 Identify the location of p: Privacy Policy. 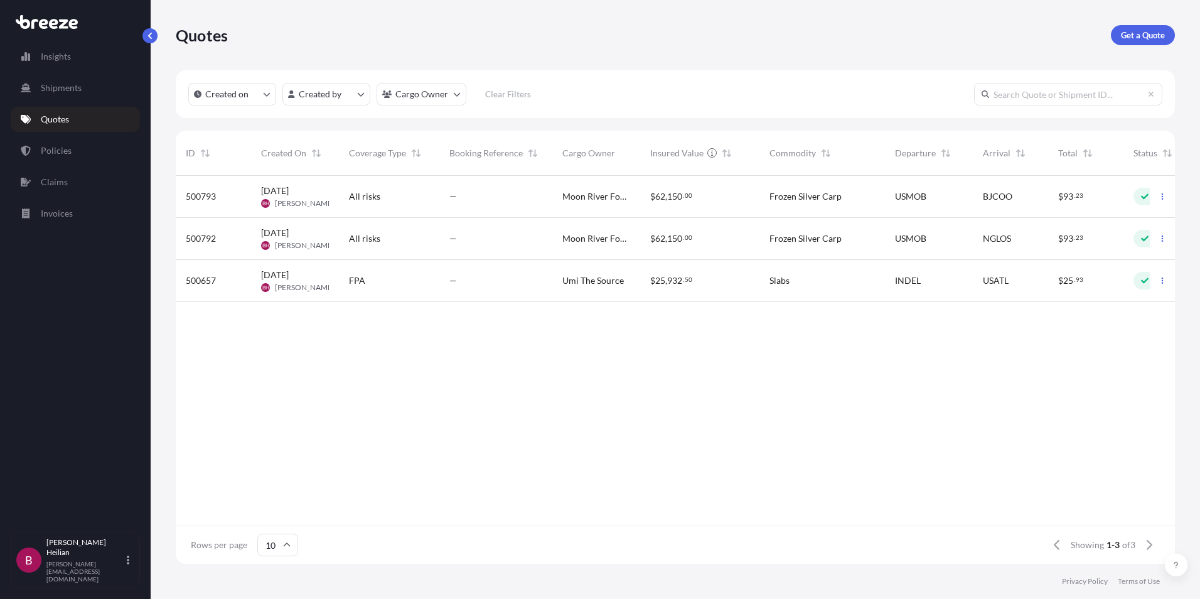
(1084, 581).